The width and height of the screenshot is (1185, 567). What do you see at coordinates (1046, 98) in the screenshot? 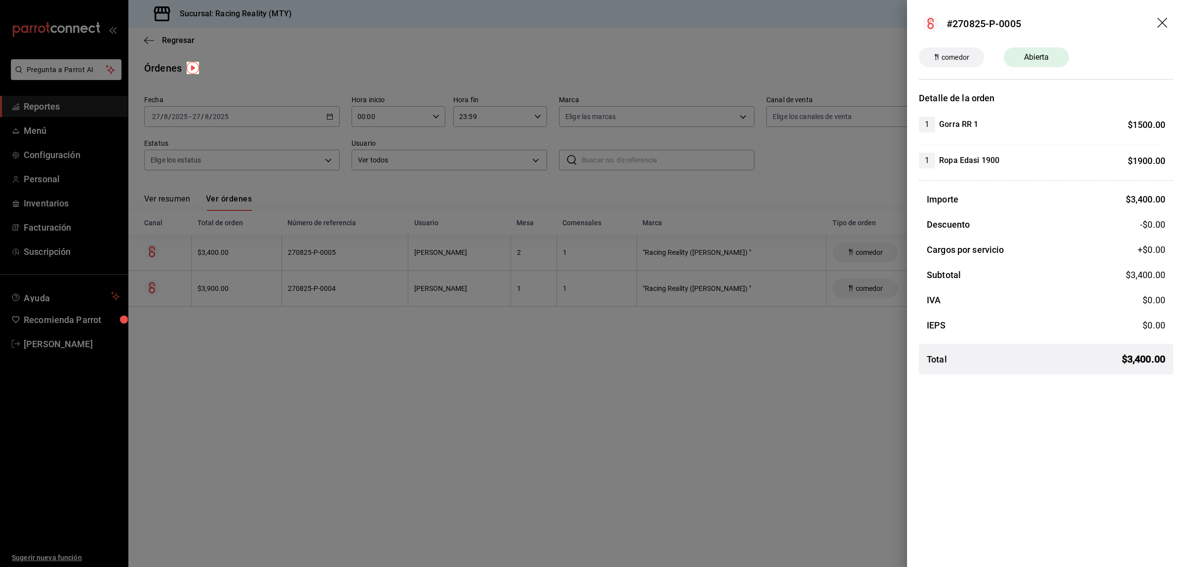
I see `h3: Detalle de la orden` at bounding box center [1046, 98].